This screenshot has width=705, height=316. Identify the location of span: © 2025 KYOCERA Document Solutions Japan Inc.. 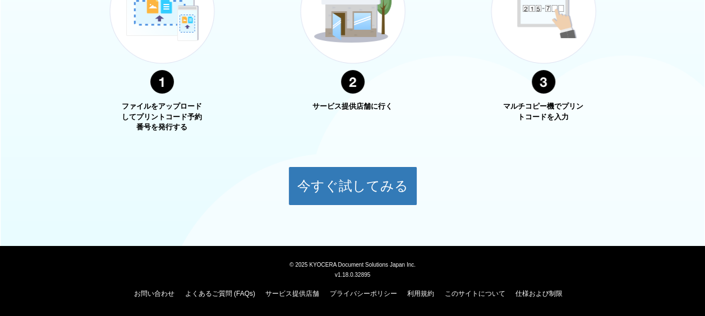
(352, 264).